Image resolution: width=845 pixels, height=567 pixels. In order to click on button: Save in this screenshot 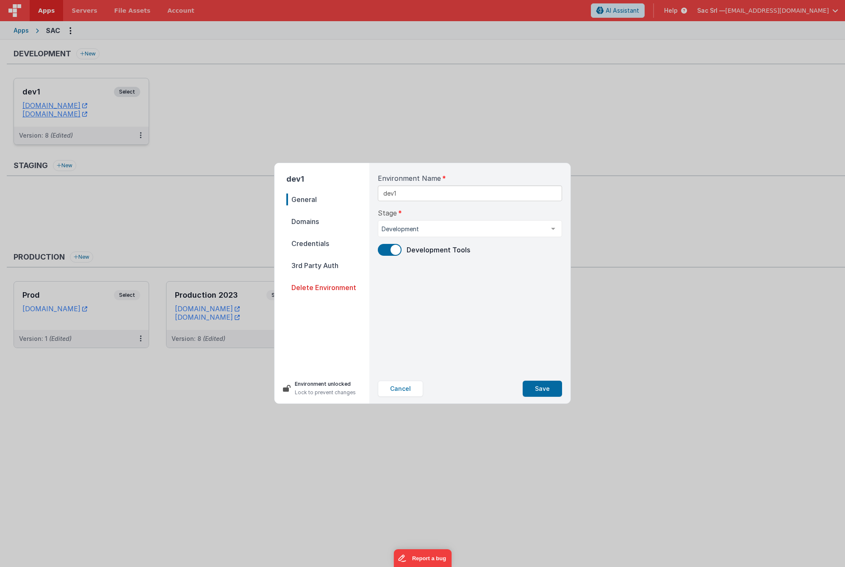, I will do `click(542, 389)`.